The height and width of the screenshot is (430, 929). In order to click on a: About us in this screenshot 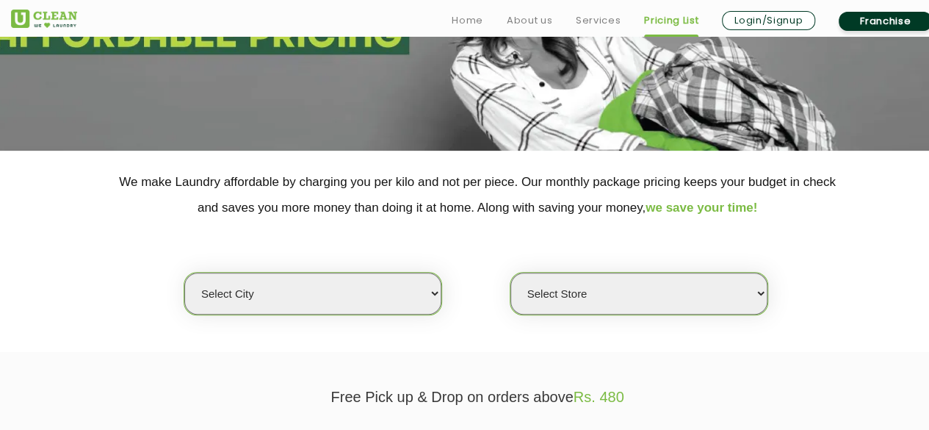, I will do `click(530, 21)`.